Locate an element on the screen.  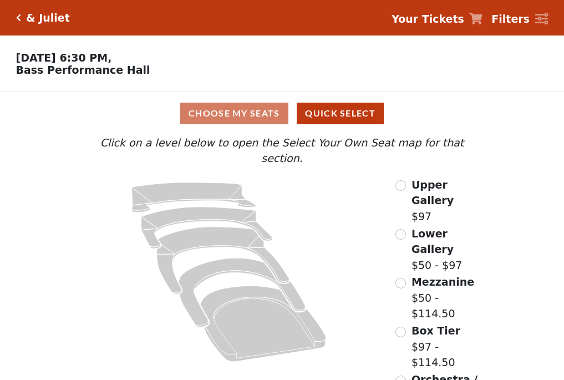
p: Click on a level below to open the Select Your Own Seat map for that section. is located at coordinates (282, 150).